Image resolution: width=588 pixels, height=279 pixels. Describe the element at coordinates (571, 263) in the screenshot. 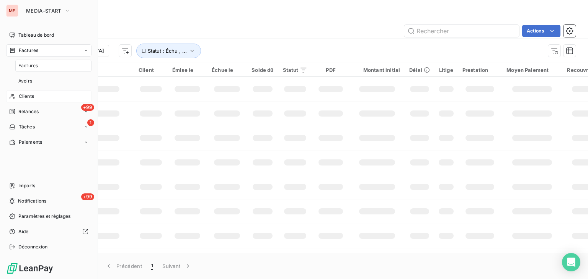

I see `div: Open Intercom Messenger` at that location.